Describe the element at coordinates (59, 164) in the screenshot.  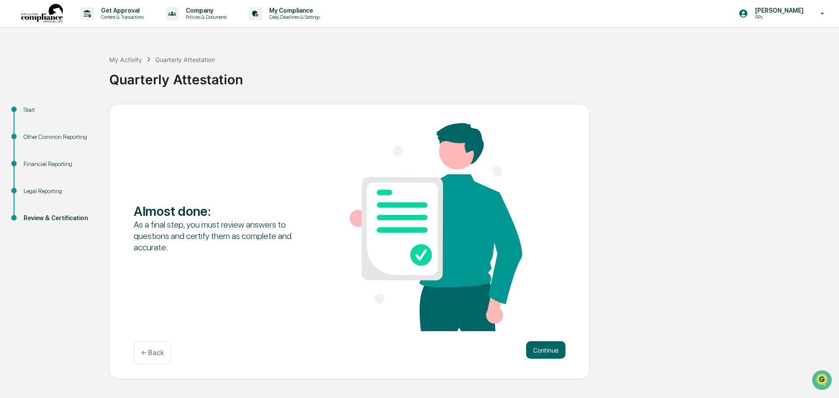
I see `div: Financial Reporting` at that location.